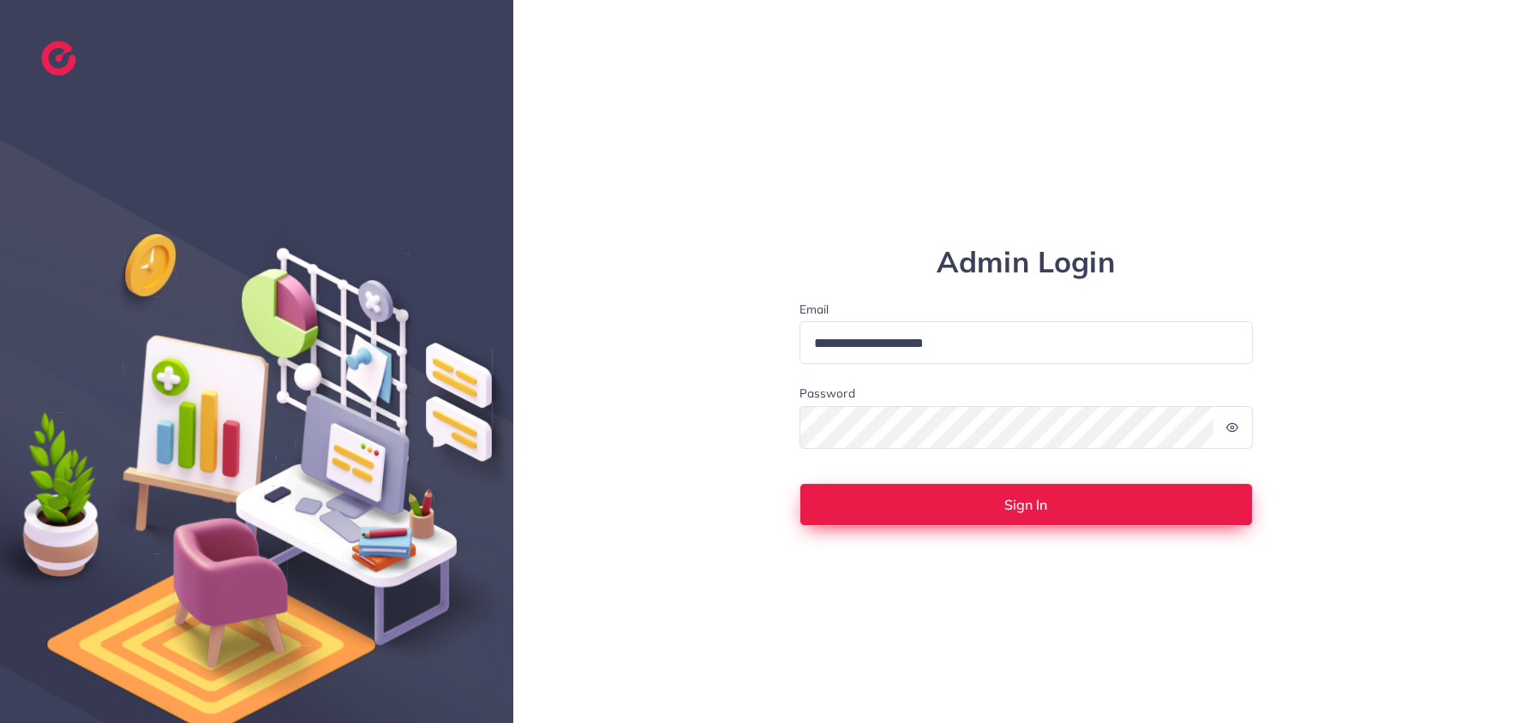  Describe the element at coordinates (1027, 309) in the screenshot. I see `label: Email` at that location.